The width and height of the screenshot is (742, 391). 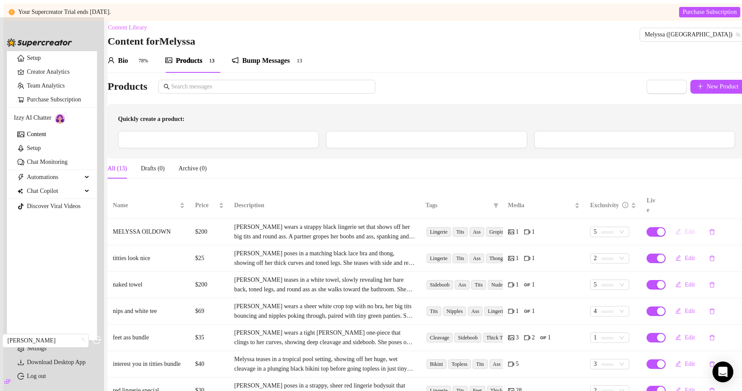 What do you see at coordinates (149, 232) in the screenshot?
I see `td: MELYSSA OILDOWN` at bounding box center [149, 232].